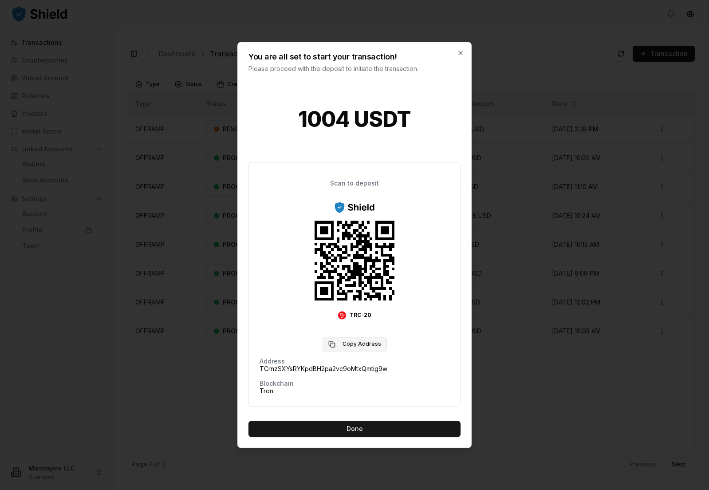  What do you see at coordinates (355, 119) in the screenshot?
I see `h1: 1004 USDT` at bounding box center [355, 119].